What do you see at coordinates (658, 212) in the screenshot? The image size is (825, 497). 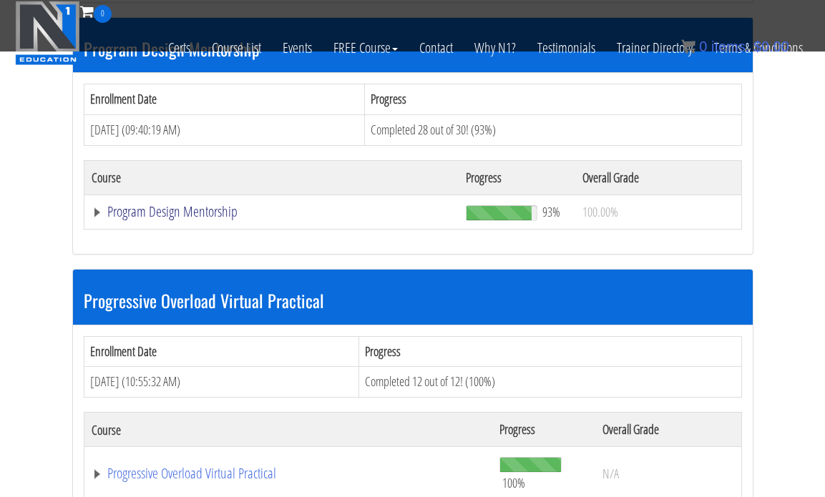 I see `td: 100.00%` at bounding box center [658, 212].